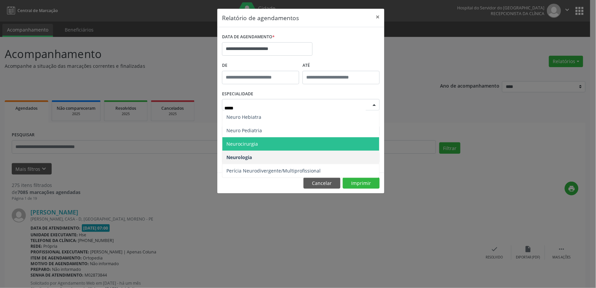  What do you see at coordinates (244, 117) in the screenshot?
I see `span: Neuro Hebiatra` at bounding box center [244, 117].